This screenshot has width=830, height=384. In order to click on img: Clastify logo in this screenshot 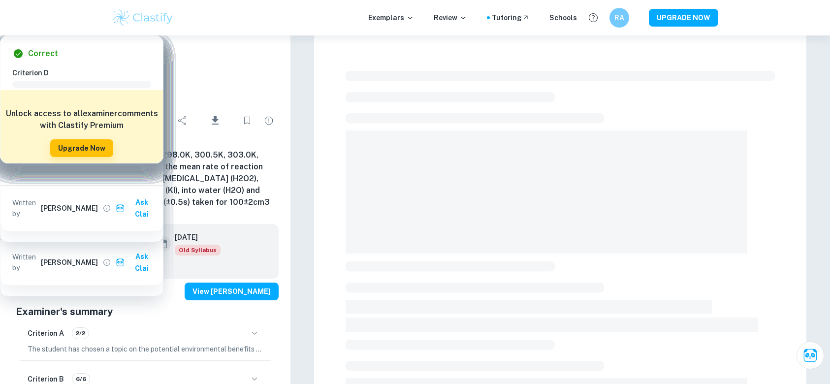, I will do `click(143, 18)`.